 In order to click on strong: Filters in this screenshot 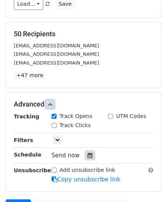, I will do `click(23, 140)`.